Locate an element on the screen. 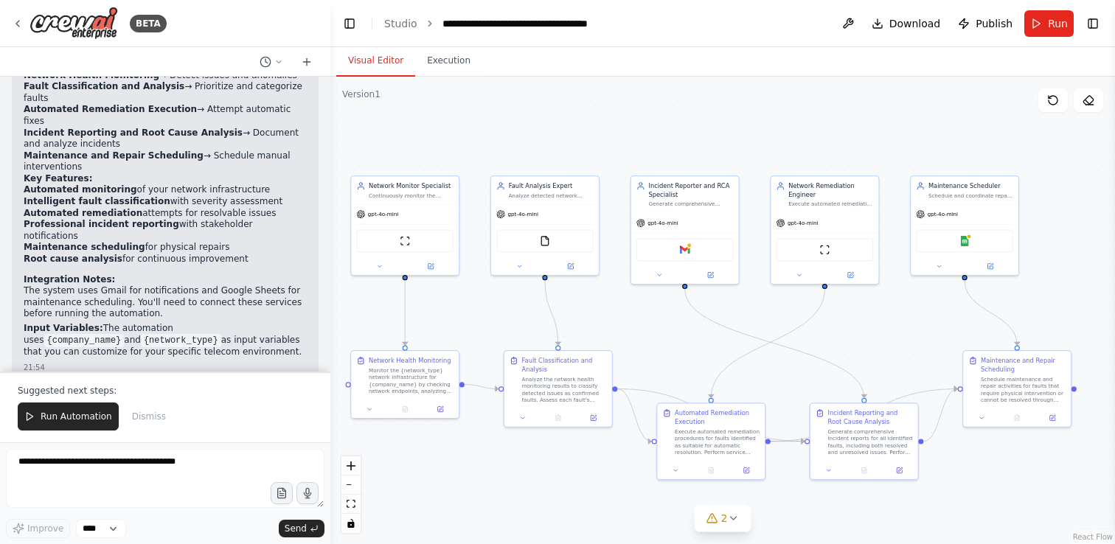 This screenshot has width=1115, height=544. button: Upload files is located at coordinates (282, 493).